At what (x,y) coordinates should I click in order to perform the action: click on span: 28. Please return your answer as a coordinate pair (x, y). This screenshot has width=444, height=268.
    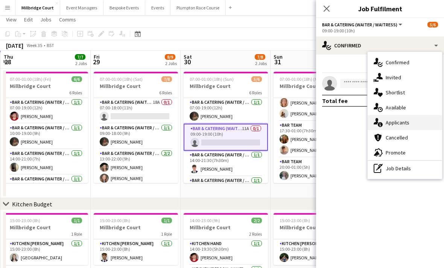
    Looking at the image, I should click on (8, 62).